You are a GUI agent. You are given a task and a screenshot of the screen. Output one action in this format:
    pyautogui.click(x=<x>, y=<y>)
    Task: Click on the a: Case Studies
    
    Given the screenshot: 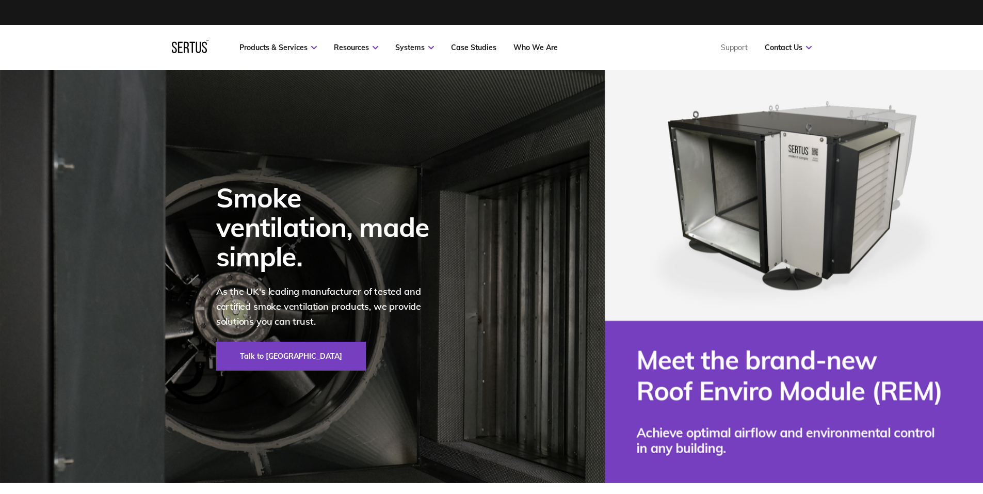 What is the action you would take?
    pyautogui.click(x=474, y=47)
    